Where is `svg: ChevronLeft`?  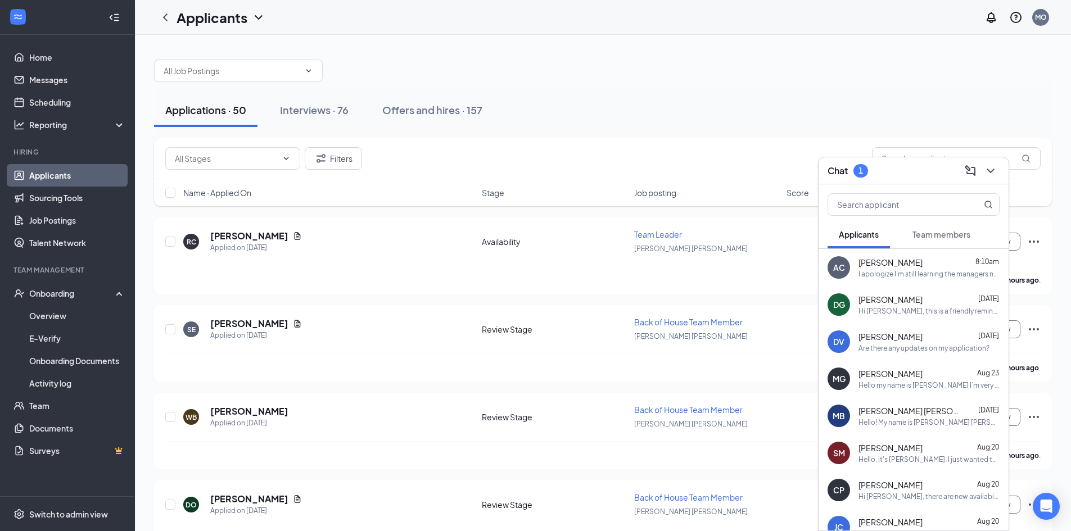
svg: ChevronLeft is located at coordinates (165, 17).